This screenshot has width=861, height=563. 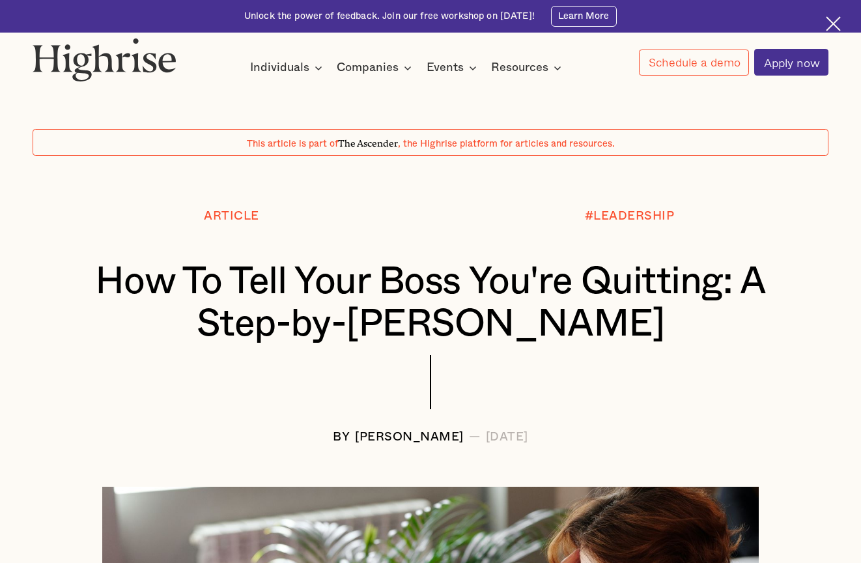 What do you see at coordinates (292, 143) in the screenshot?
I see `span: This article is part of` at bounding box center [292, 143].